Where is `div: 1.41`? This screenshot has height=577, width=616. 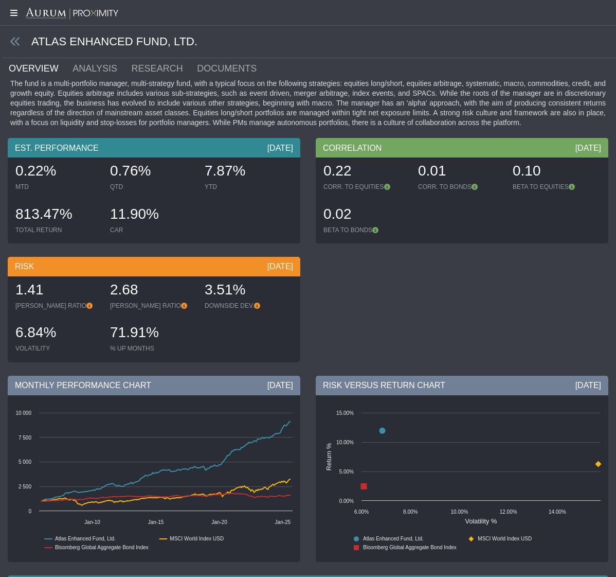 div: 1.41 is located at coordinates (58, 291).